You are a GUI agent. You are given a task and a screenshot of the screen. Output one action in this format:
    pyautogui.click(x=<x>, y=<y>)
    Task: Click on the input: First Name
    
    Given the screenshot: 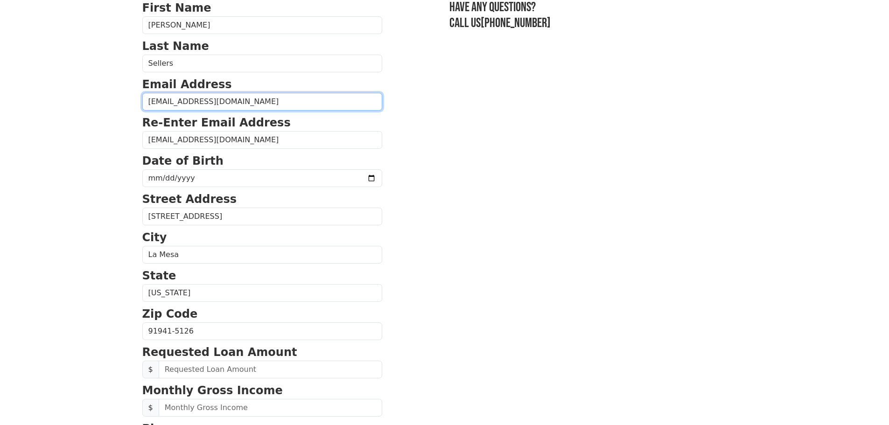 What is the action you would take?
    pyautogui.click(x=262, y=25)
    